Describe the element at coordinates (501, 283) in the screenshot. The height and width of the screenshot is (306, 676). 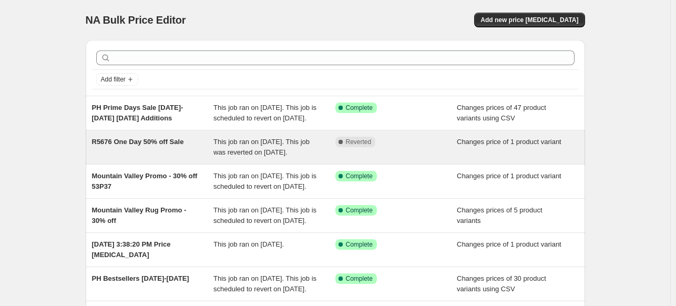
I see `span: Changes prices of 30 product variants using CSV` at that location.